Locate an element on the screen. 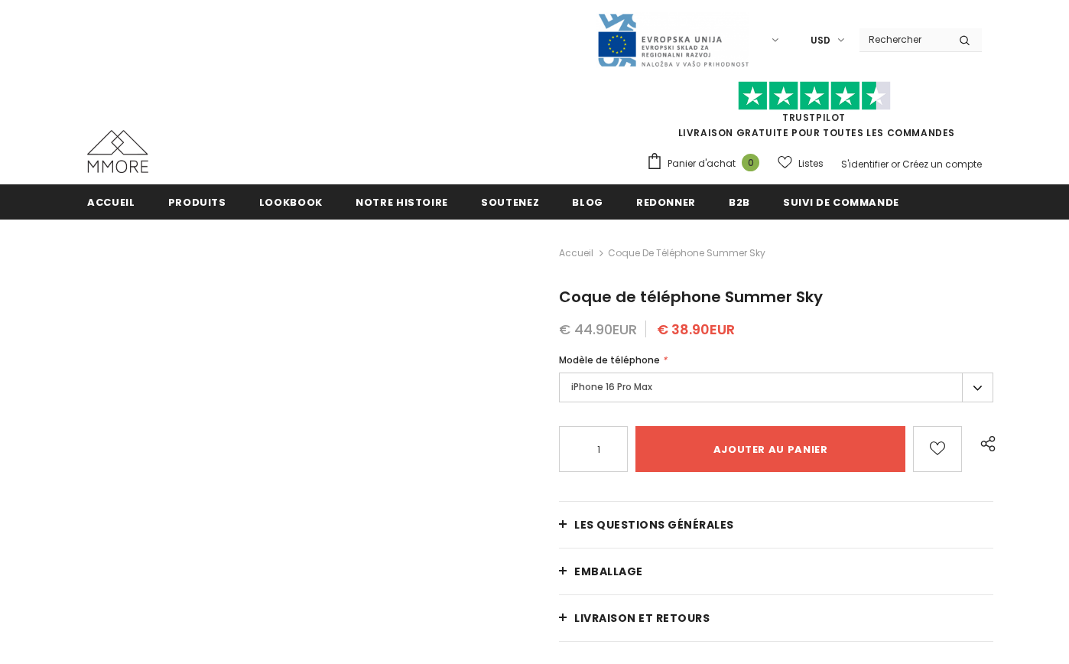  img: Faites confiance aux étoiles pilotes is located at coordinates (814, 96).